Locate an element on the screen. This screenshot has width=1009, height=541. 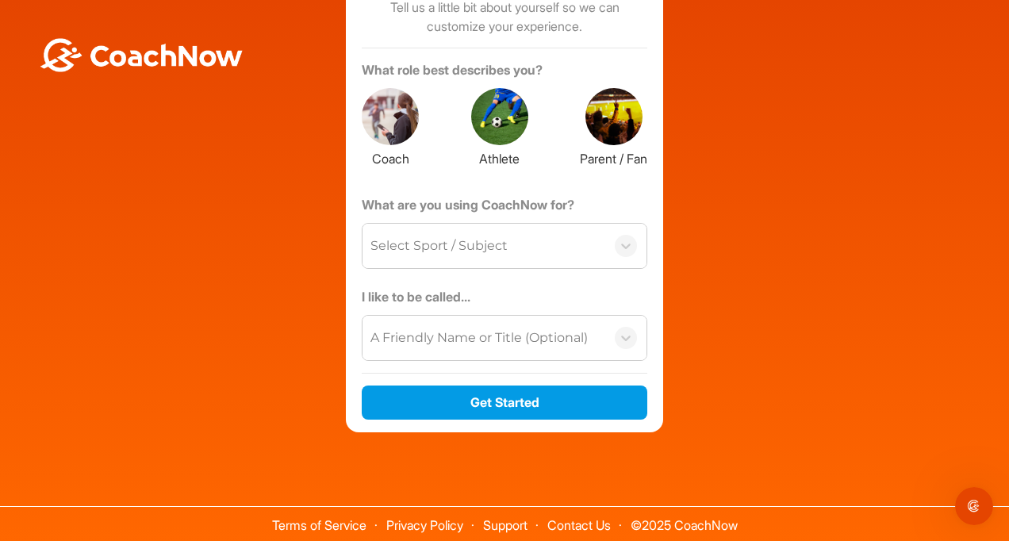
button: Get Started is located at coordinates (504, 402).